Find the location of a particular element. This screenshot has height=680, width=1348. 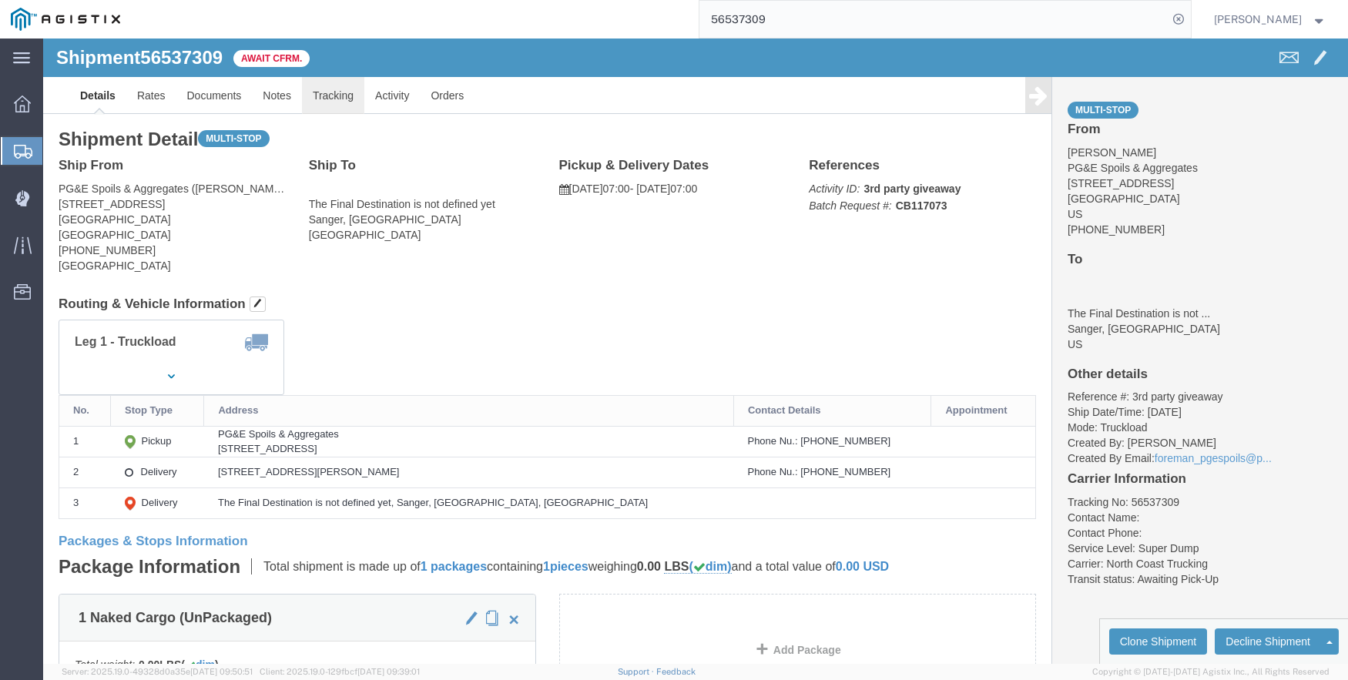

input: Search for shipment number, reference number is located at coordinates (933, 19).